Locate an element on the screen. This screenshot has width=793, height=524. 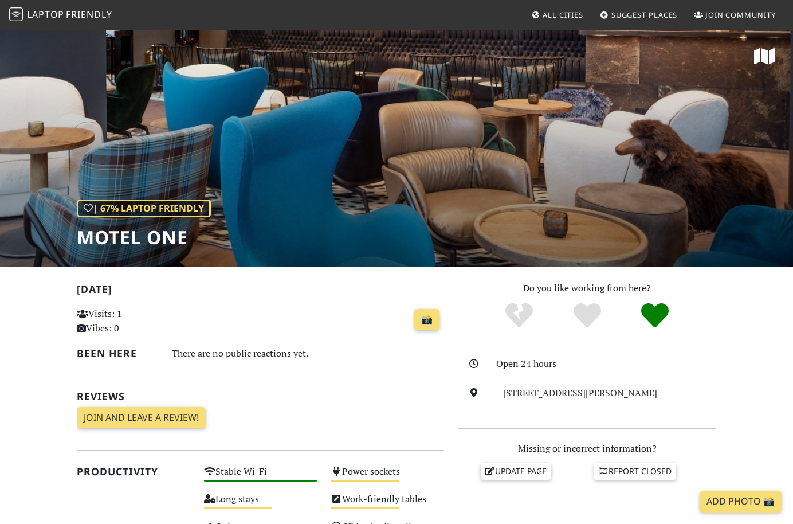
h2: Been here is located at coordinates (117, 353).